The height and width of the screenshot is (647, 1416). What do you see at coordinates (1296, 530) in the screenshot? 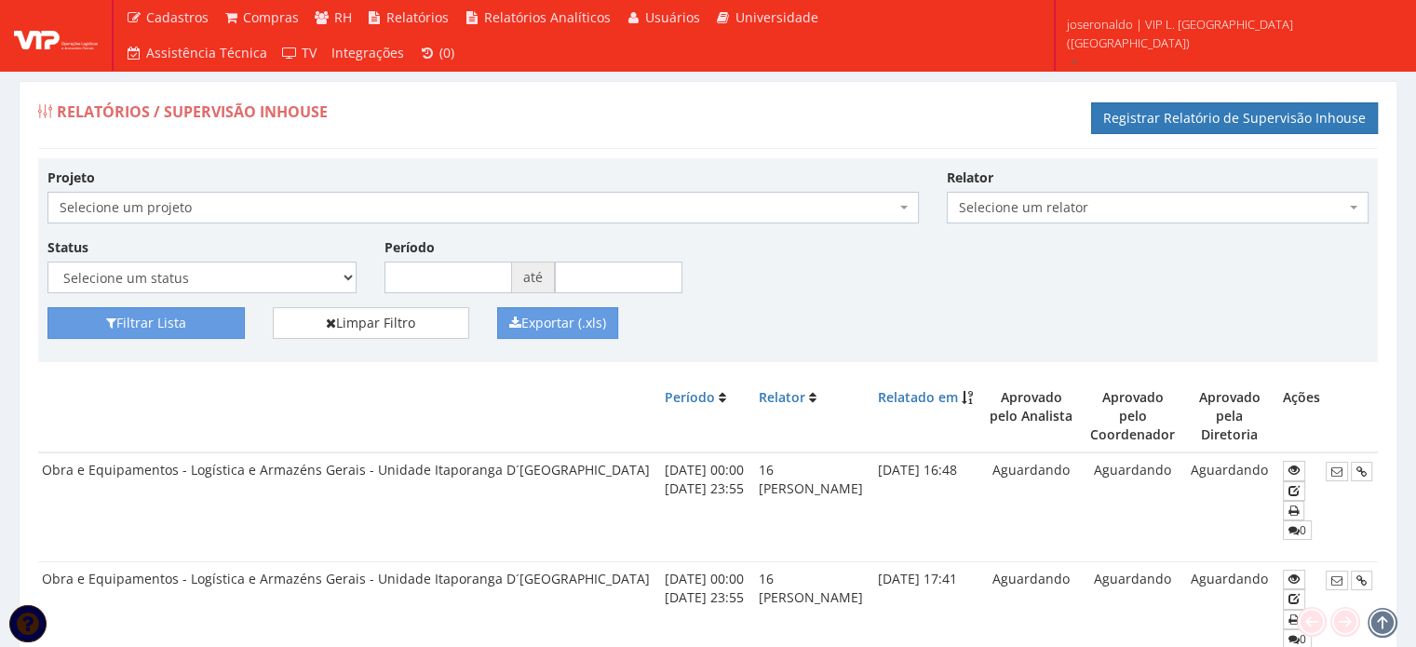
I see `a: 0` at bounding box center [1296, 530].